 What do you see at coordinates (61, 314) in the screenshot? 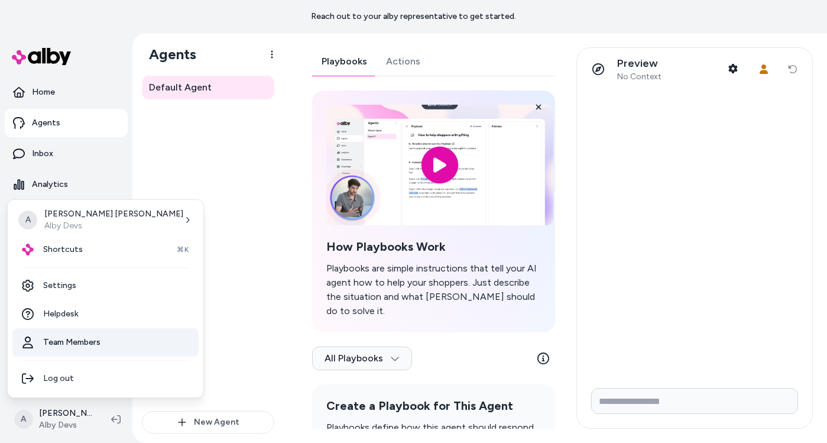
I see `span: Helpdesk` at bounding box center [61, 314].